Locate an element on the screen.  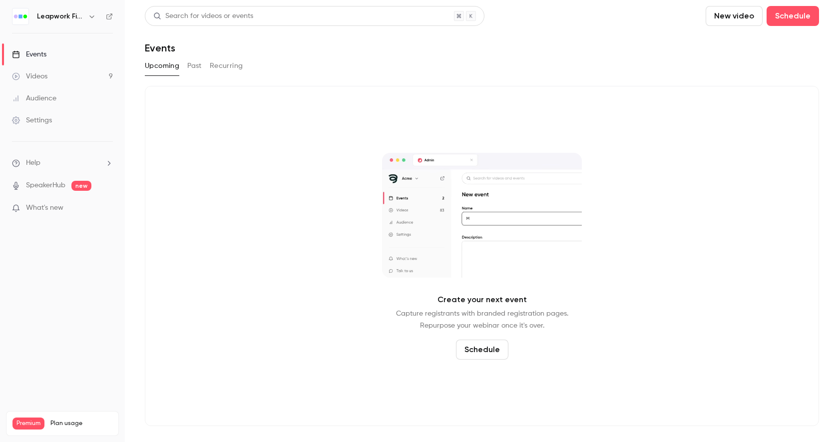
li: help-dropdown-opener is located at coordinates (62, 163).